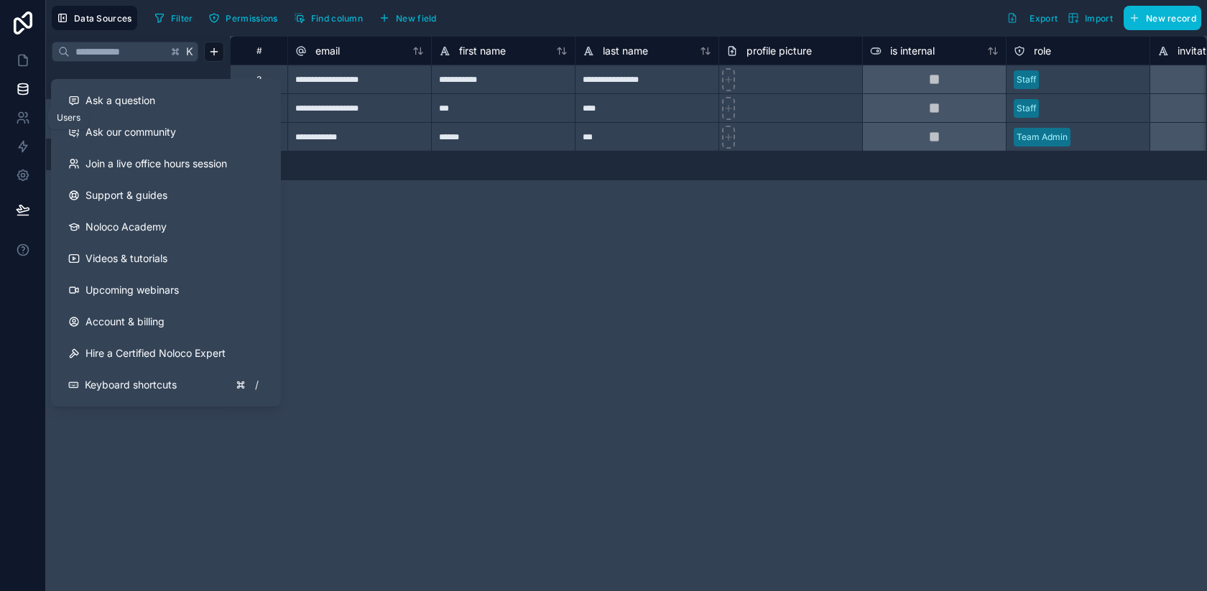 The image size is (1207, 591). I want to click on a: Videos & tutorials, so click(166, 259).